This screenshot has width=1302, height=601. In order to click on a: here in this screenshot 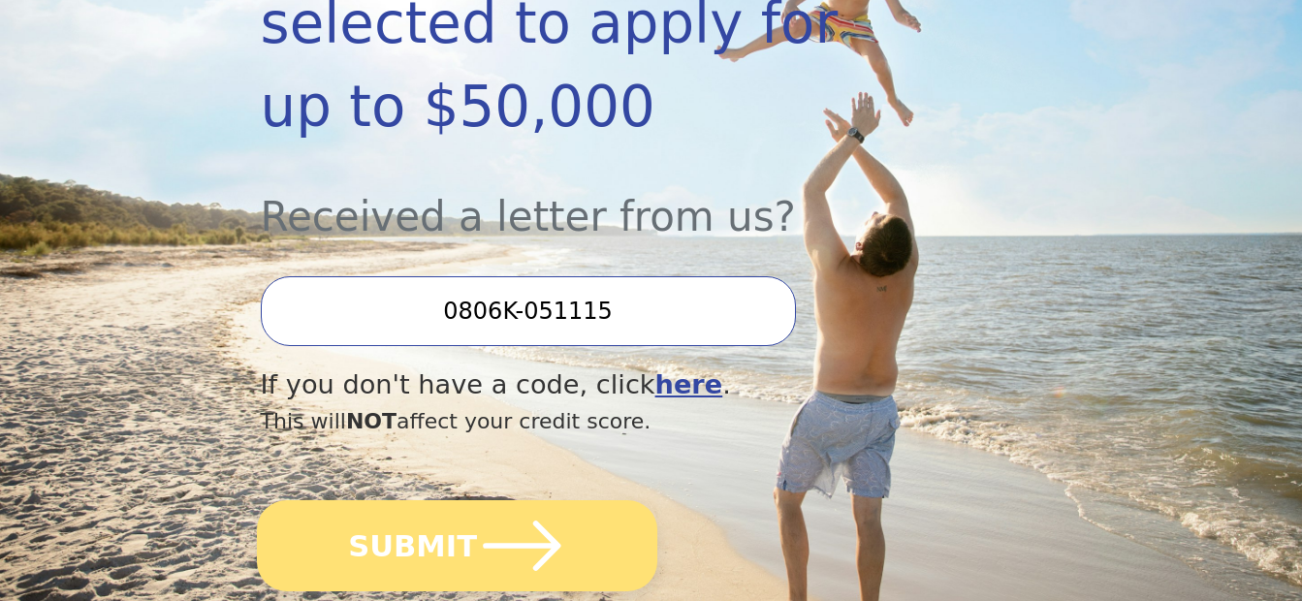, I will do `click(689, 384)`.